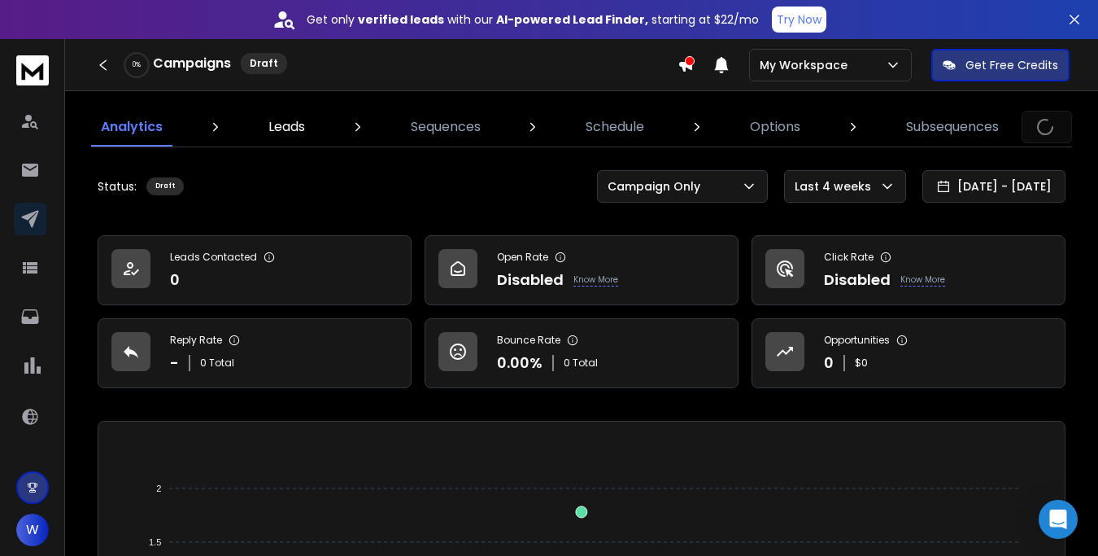 Image resolution: width=1098 pixels, height=556 pixels. Describe the element at coordinates (401, 20) in the screenshot. I see `strong: verified leads` at that location.